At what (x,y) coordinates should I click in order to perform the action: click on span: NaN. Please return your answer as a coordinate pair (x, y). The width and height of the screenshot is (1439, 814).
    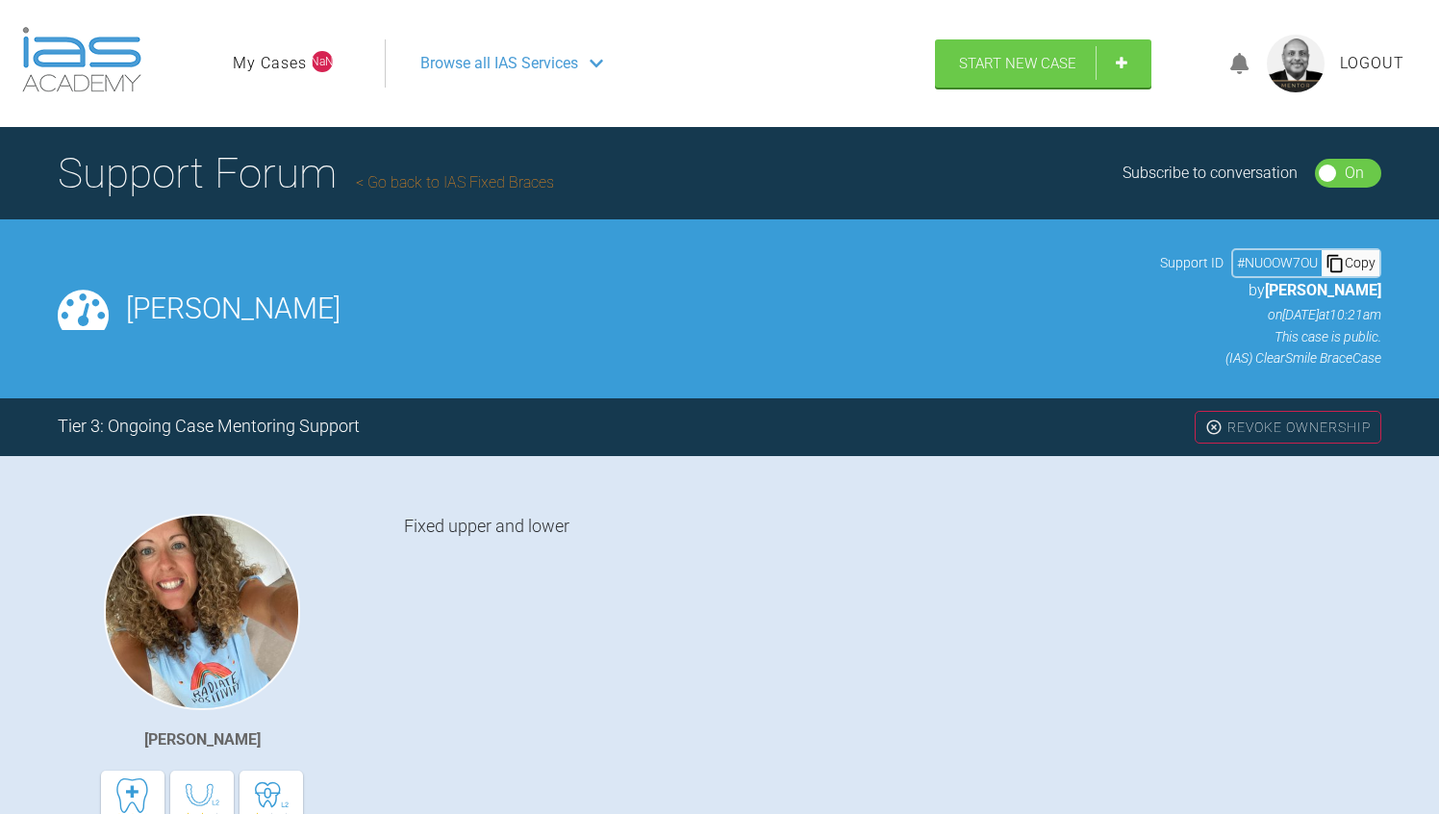
    Looking at the image, I should click on (322, 62).